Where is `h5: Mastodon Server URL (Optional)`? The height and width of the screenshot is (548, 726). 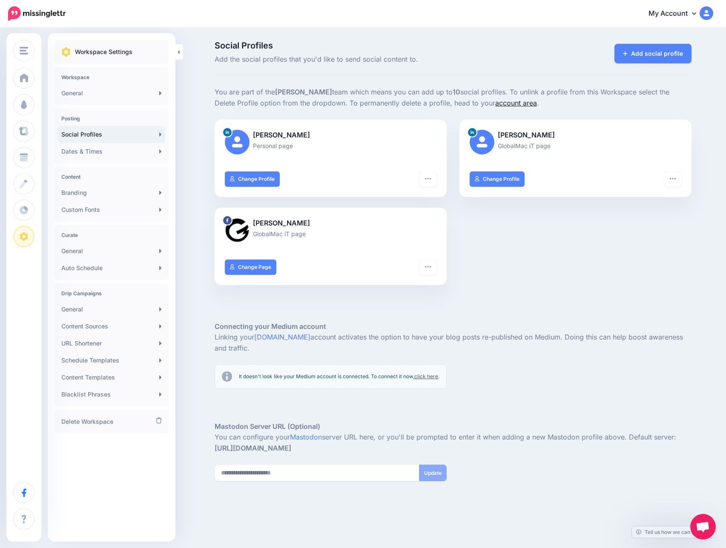
h5: Mastodon Server URL (Optional) is located at coordinates (453, 427).